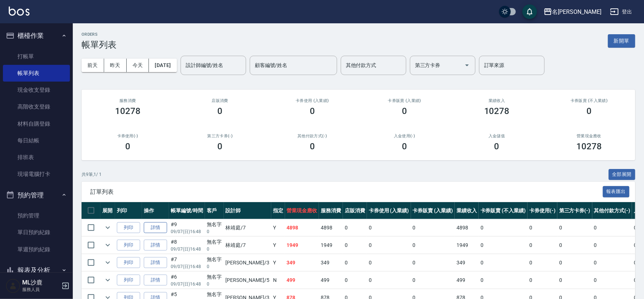 This screenshot has height=299, width=644. I want to click on a: 詳情, so click(155, 245).